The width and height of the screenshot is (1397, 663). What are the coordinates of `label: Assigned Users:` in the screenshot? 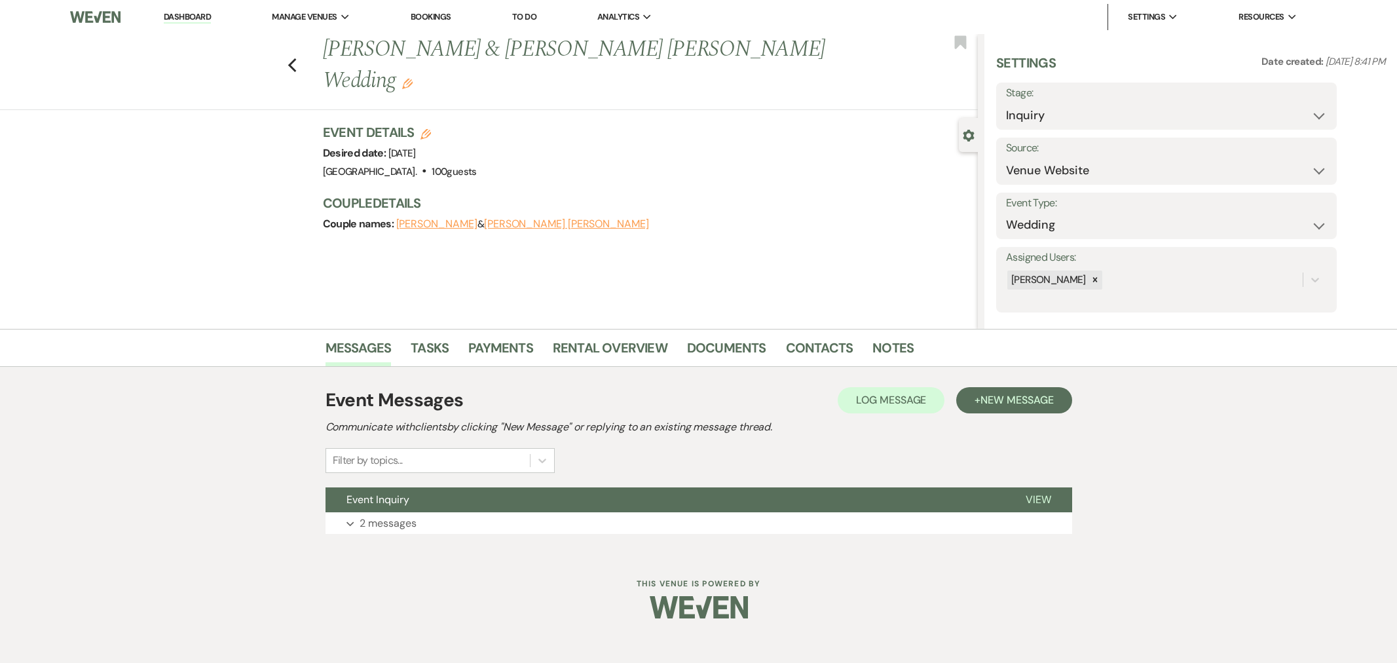 It's located at (1166, 257).